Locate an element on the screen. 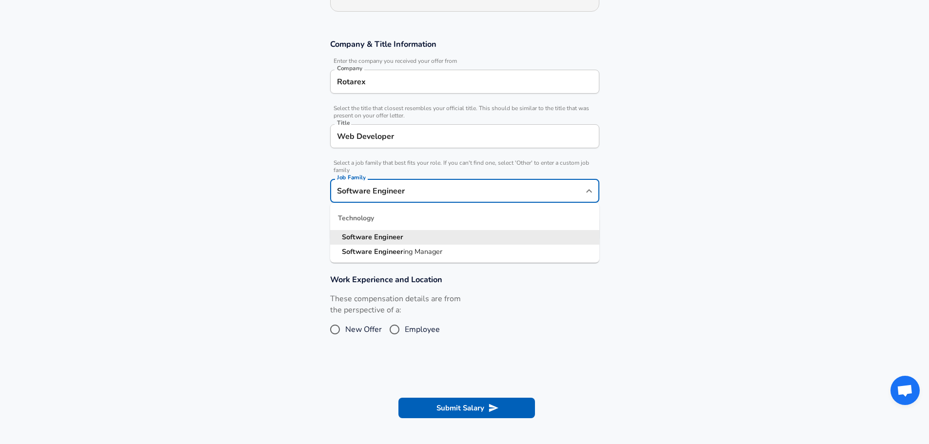  label: Title is located at coordinates (343, 123).